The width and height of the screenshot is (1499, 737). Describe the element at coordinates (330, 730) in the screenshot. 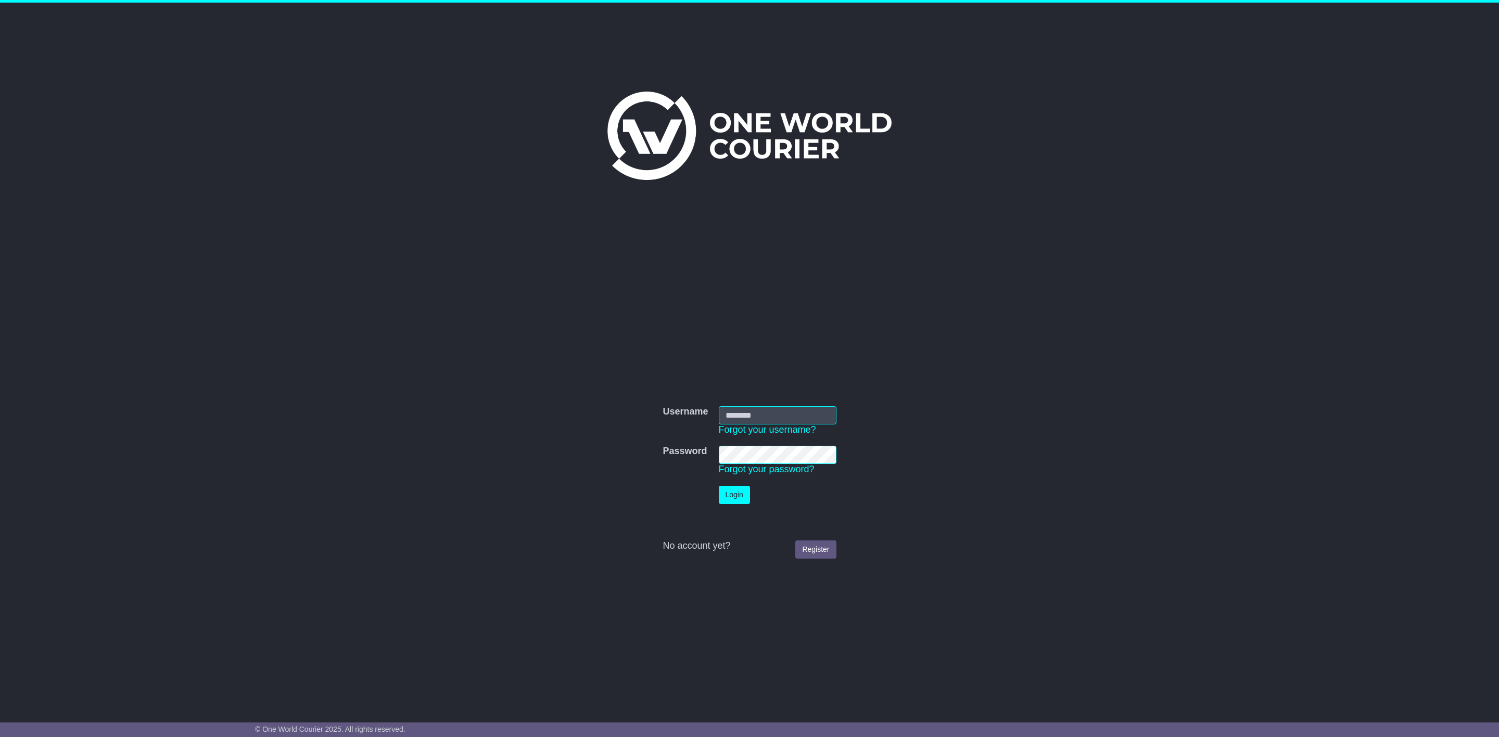

I see `span: © One World Courier 2025. All rights reserved.` at that location.